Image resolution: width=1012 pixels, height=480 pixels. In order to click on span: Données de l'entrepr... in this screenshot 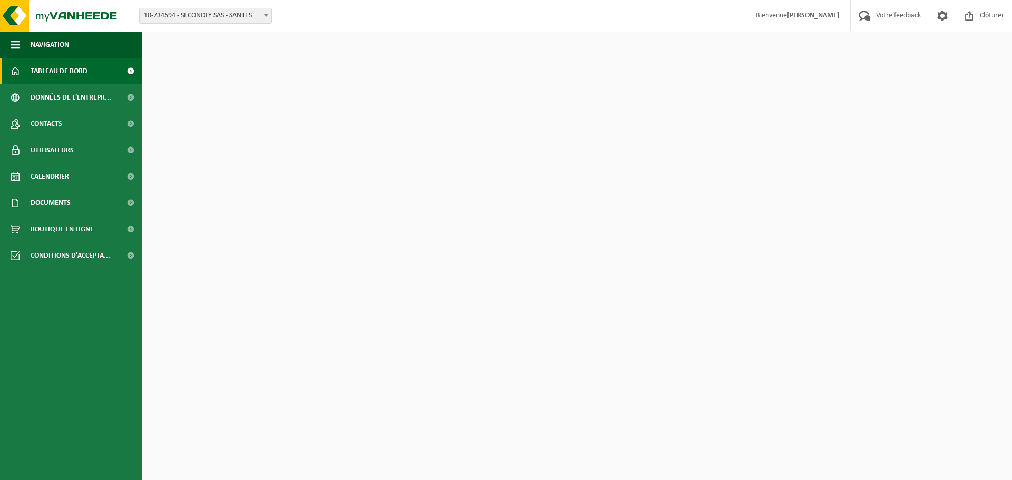, I will do `click(71, 98)`.